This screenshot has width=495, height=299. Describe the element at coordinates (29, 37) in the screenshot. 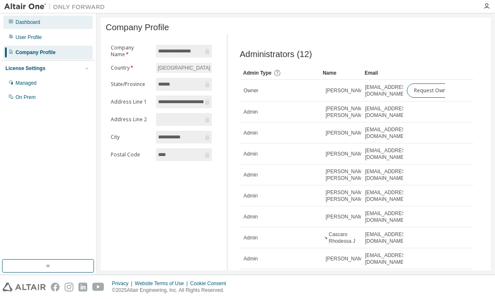

I see `div: User Profile` at that location.